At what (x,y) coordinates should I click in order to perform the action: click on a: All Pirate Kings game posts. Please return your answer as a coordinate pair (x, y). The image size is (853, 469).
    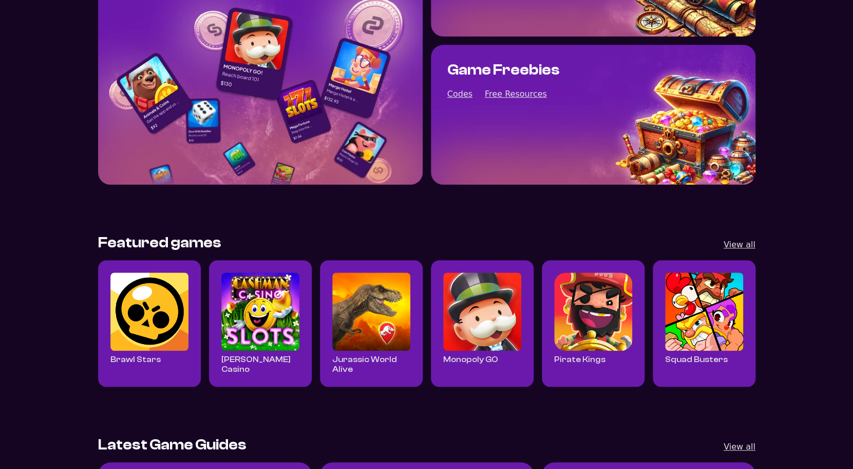
    Looking at the image, I should click on (580, 359).